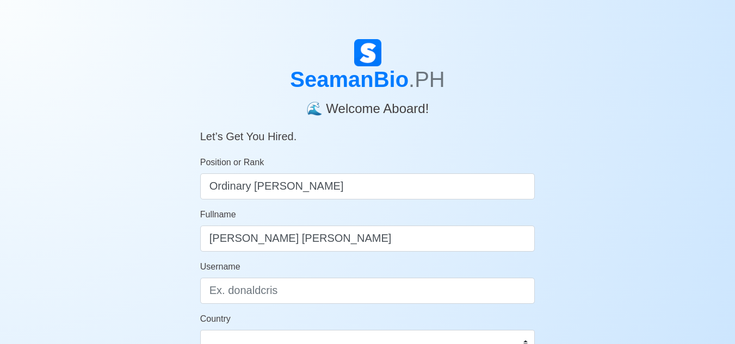 The height and width of the screenshot is (344, 735). I want to click on h5: Let’s Get You Hired., so click(368, 130).